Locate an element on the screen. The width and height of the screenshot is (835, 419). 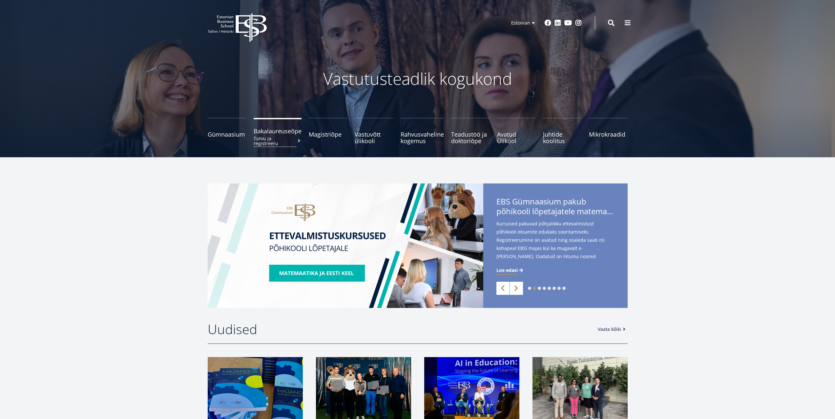
h2: Uudised is located at coordinates (399, 330).